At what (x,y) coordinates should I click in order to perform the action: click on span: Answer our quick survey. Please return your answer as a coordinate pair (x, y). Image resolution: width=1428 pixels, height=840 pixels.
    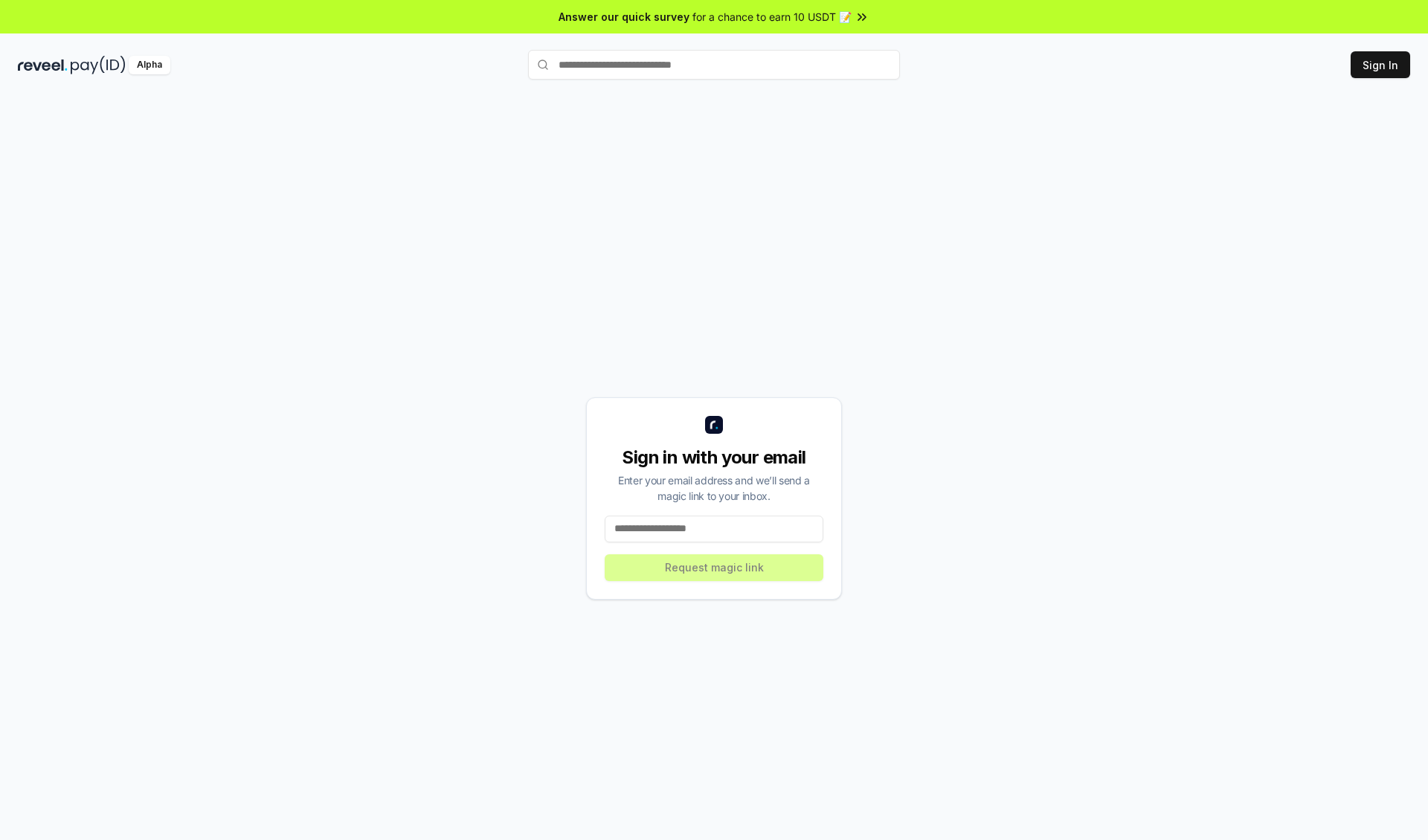
    Looking at the image, I should click on (624, 16).